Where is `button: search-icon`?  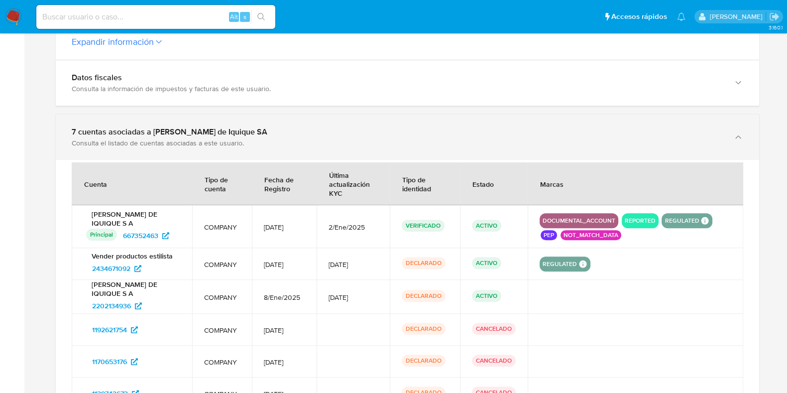 button: search-icon is located at coordinates (261, 17).